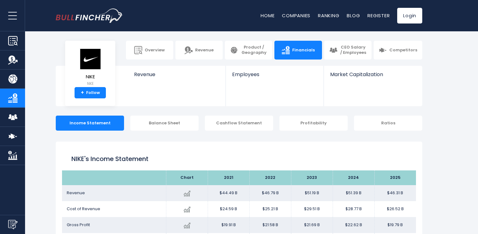 The width and height of the screenshot is (478, 234). I want to click on a: Product / Geography, so click(248, 50).